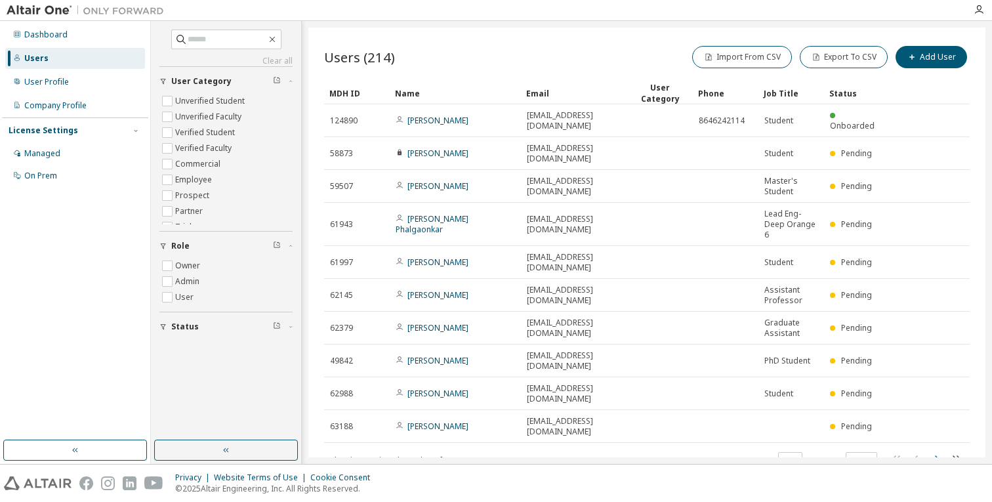 The width and height of the screenshot is (992, 502). I want to click on div: User Category, so click(660, 93).